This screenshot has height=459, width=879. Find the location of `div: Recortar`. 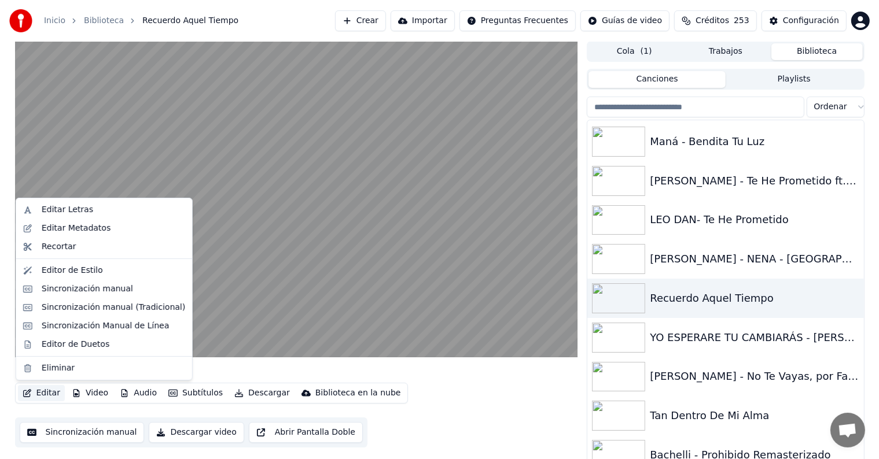

div: Recortar is located at coordinates (59, 247).